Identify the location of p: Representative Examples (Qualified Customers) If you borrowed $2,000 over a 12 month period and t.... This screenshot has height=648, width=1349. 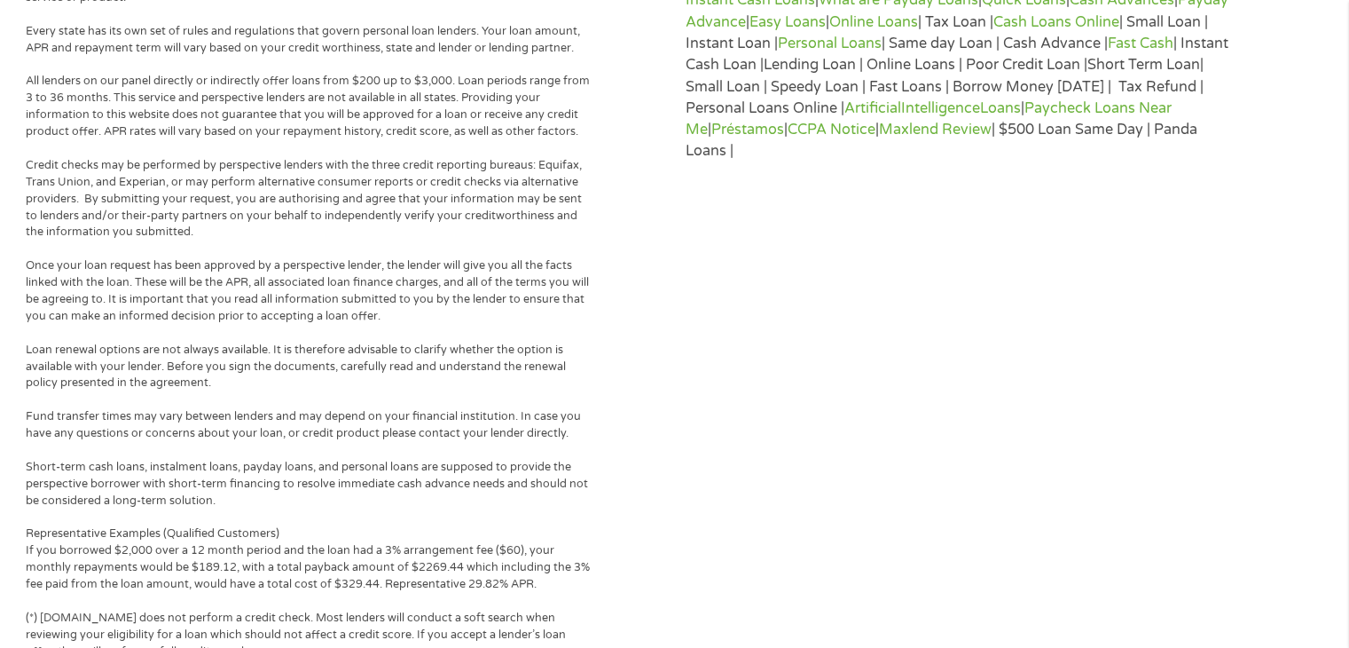
(311, 559).